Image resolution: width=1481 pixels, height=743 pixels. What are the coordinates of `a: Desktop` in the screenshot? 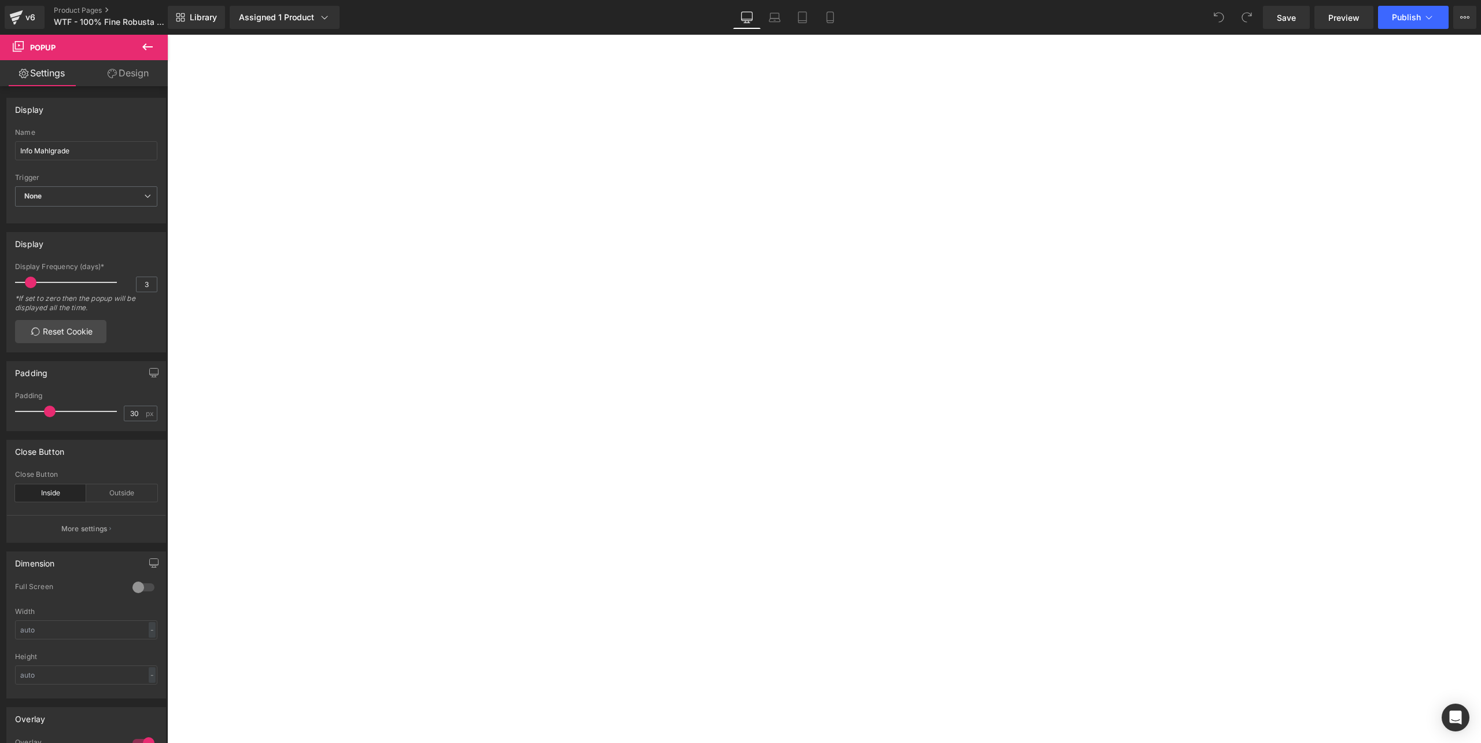 It's located at (747, 17).